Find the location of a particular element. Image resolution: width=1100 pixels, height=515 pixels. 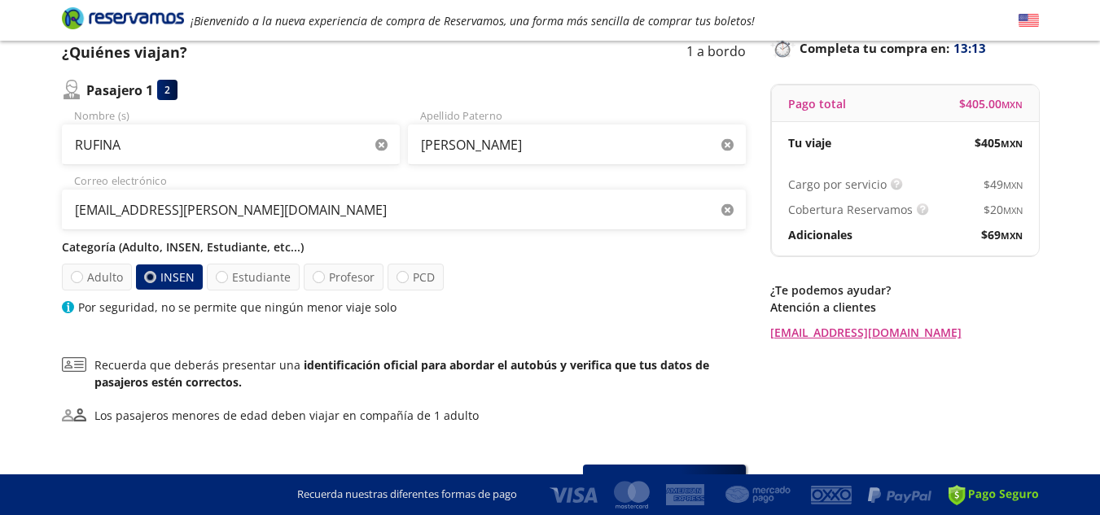

label: PCD is located at coordinates (415, 277).